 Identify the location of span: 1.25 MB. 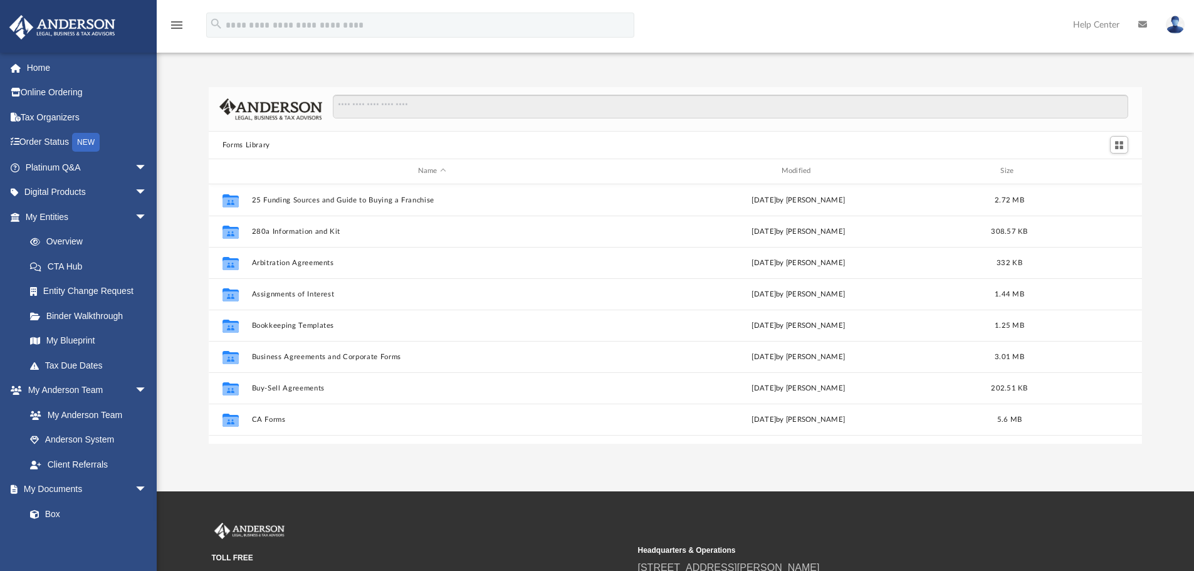
(1009, 325).